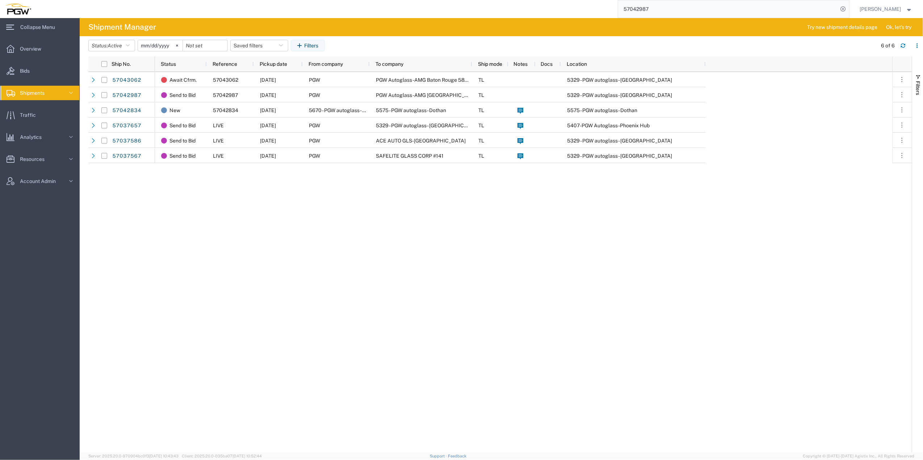 This screenshot has height=460, width=923. Describe the element at coordinates (111, 46) in the screenshot. I see `button: Status:Active` at that location.